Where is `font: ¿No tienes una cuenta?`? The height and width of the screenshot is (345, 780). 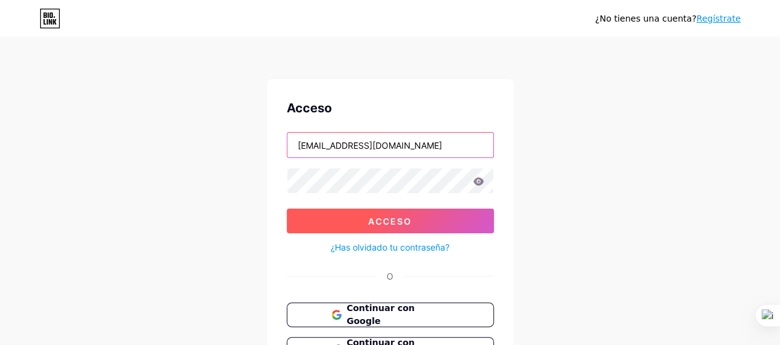
font: ¿No tienes una cuenta? is located at coordinates (645, 18).